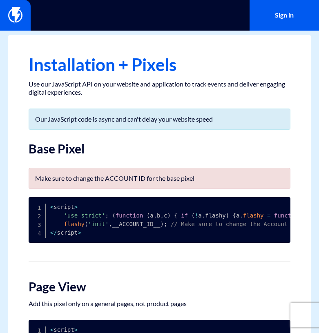 Image resolution: width=319 pixels, height=333 pixels. What do you see at coordinates (160, 287) in the screenshot?
I see `h2: Page View` at bounding box center [160, 287].